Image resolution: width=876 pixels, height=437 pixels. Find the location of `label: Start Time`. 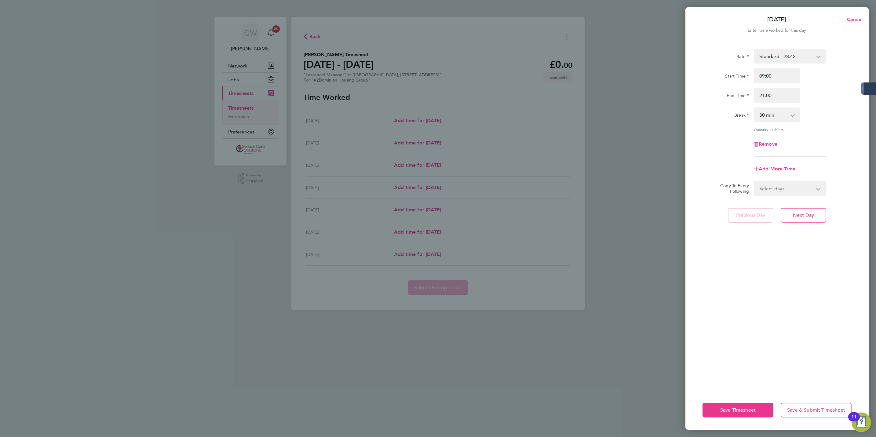

label: Start Time is located at coordinates (737, 77).